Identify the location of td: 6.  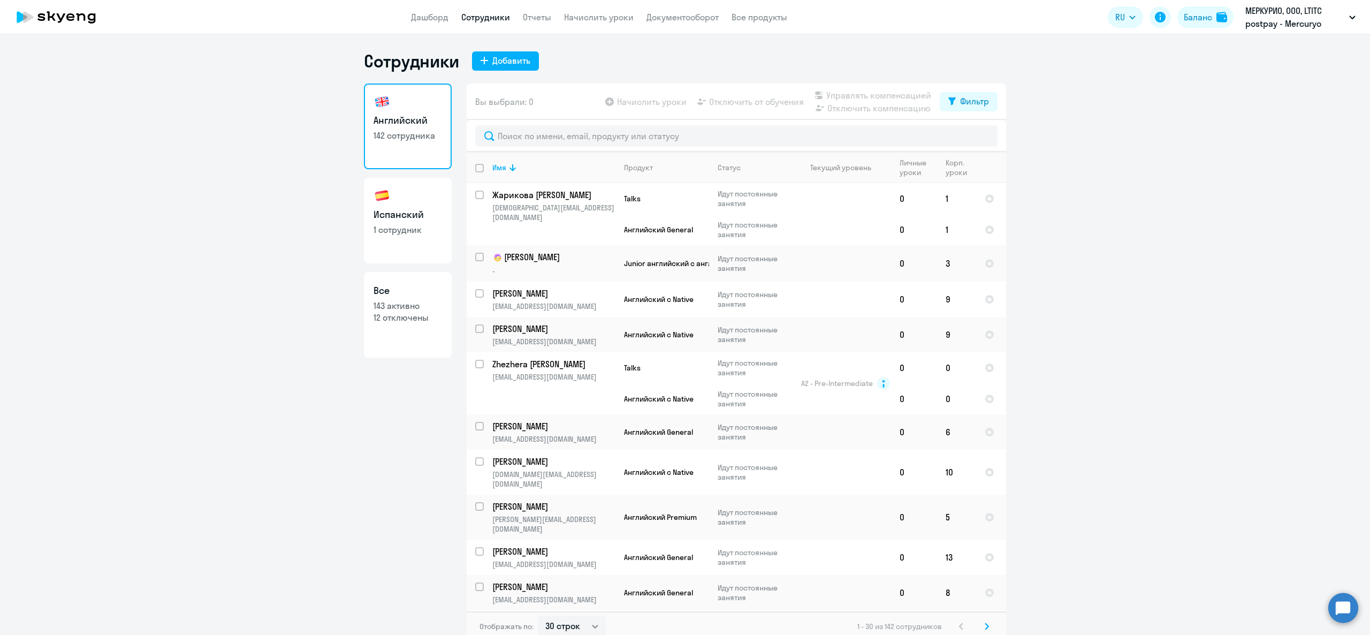
(956, 432).